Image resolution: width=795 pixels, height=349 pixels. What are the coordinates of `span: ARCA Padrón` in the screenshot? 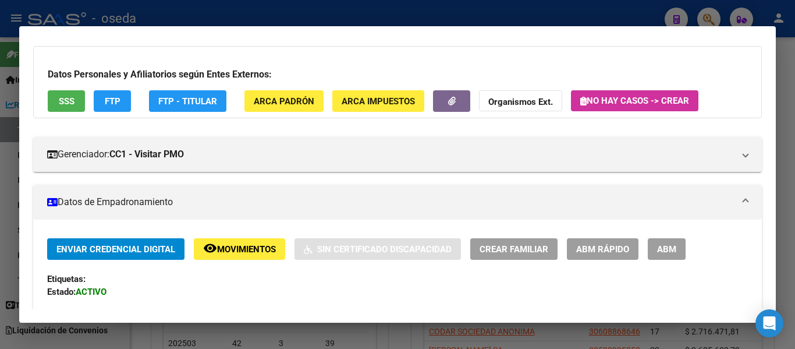 It's located at (284, 101).